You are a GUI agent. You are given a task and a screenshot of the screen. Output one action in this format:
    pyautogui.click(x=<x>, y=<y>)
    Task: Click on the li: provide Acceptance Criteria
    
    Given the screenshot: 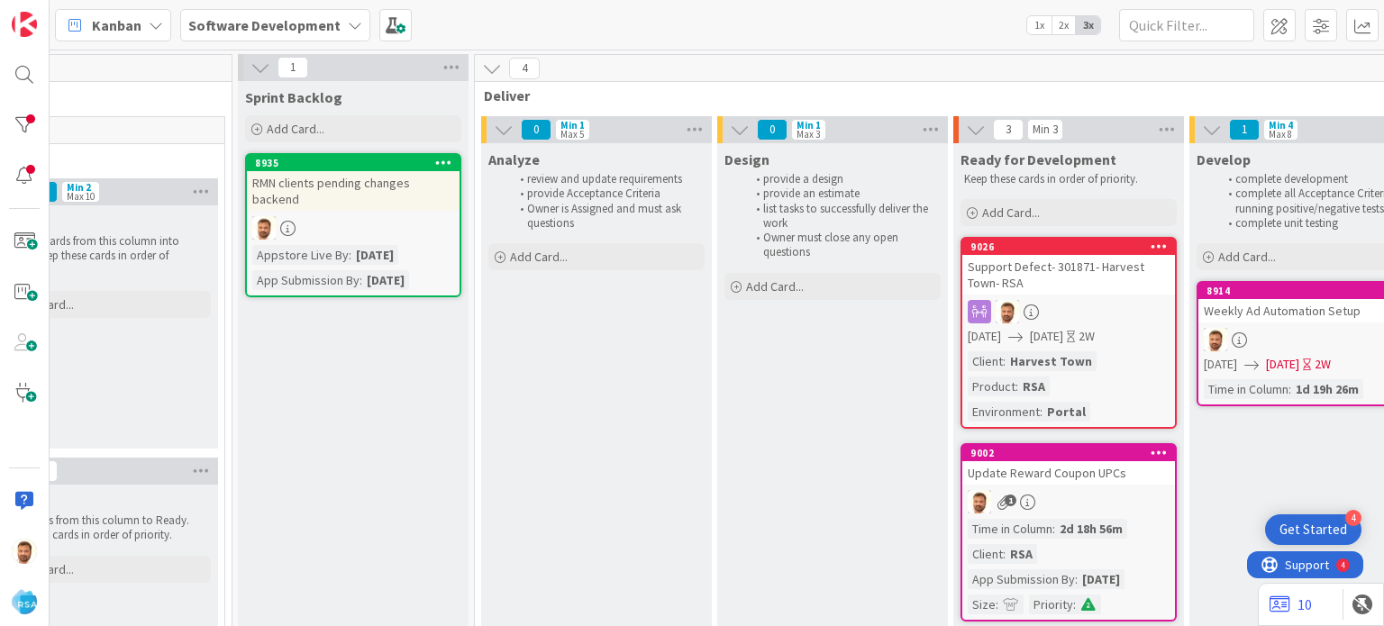 What is the action you would take?
    pyautogui.click(x=606, y=194)
    